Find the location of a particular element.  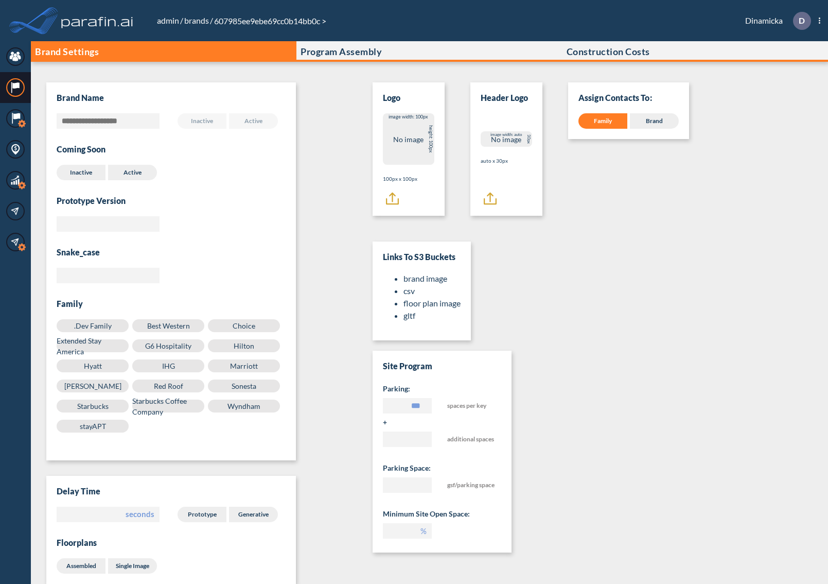

label: Choice is located at coordinates (244, 325).